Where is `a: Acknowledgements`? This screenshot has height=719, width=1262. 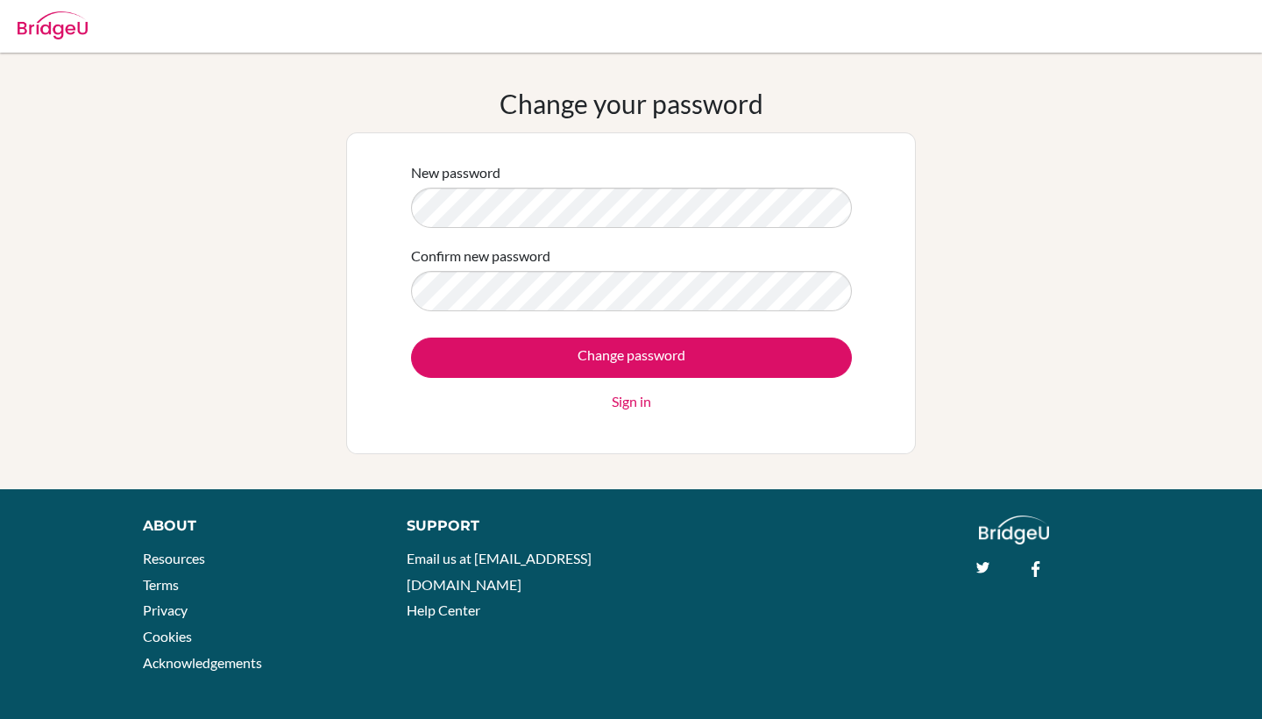
a: Acknowledgements is located at coordinates (202, 662).